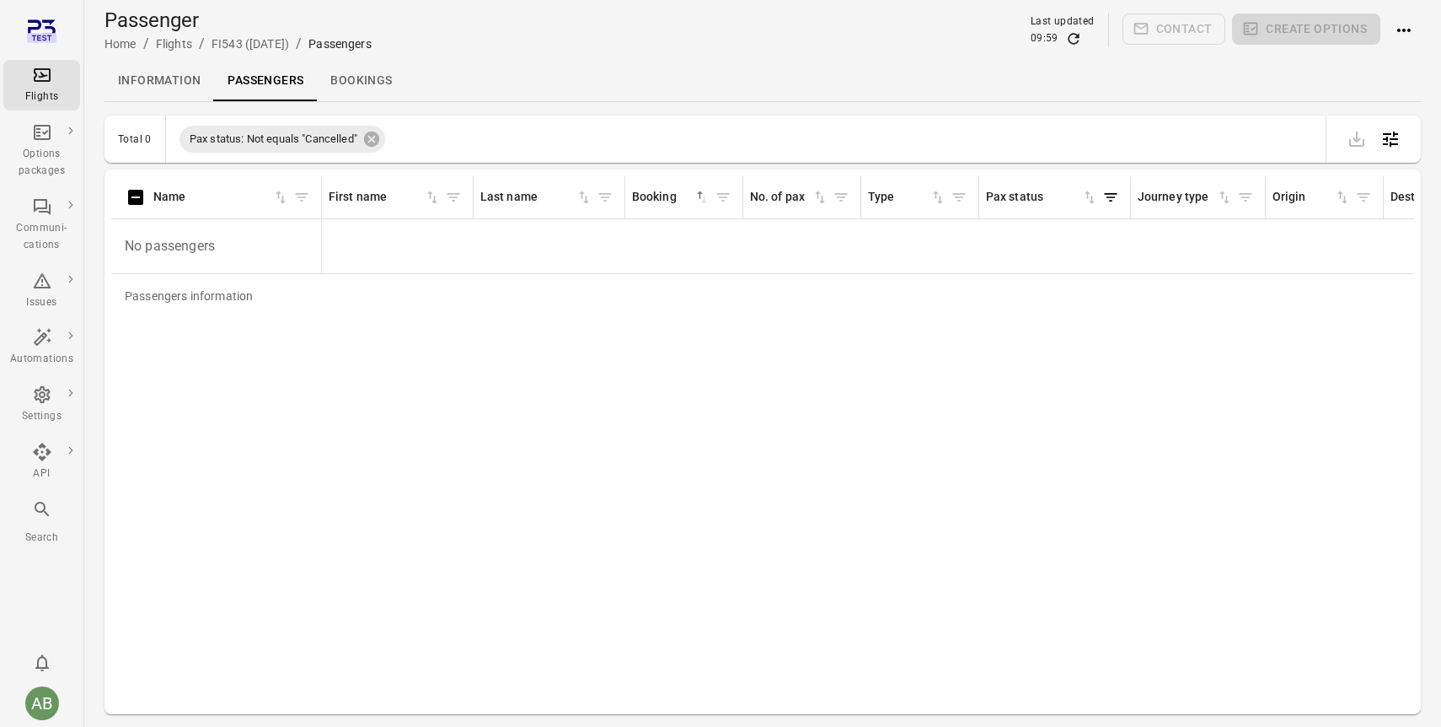  Describe the element at coordinates (536, 197) in the screenshot. I see `div: Sort by last name in ascending order` at that location.